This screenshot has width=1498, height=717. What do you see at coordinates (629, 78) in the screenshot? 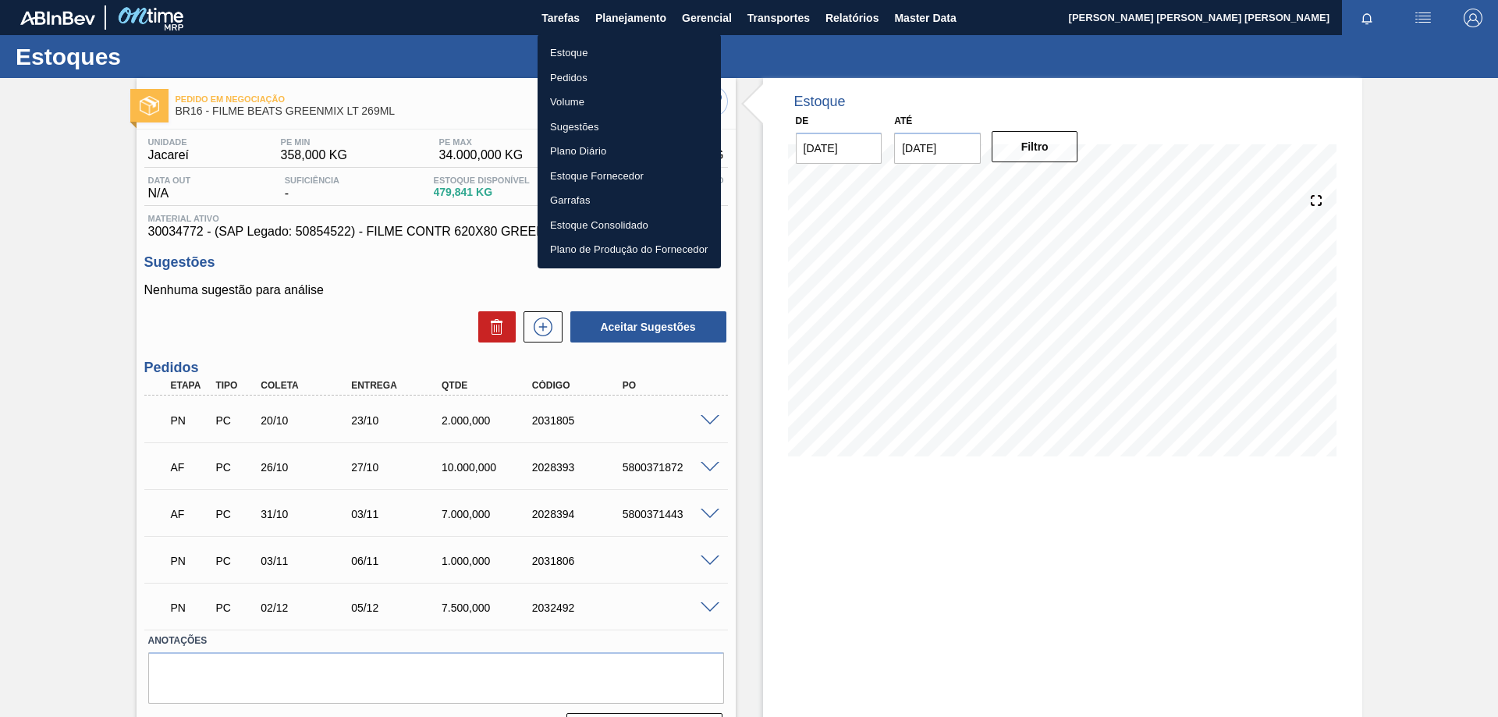
I see `a: Pedidos` at bounding box center [629, 78].